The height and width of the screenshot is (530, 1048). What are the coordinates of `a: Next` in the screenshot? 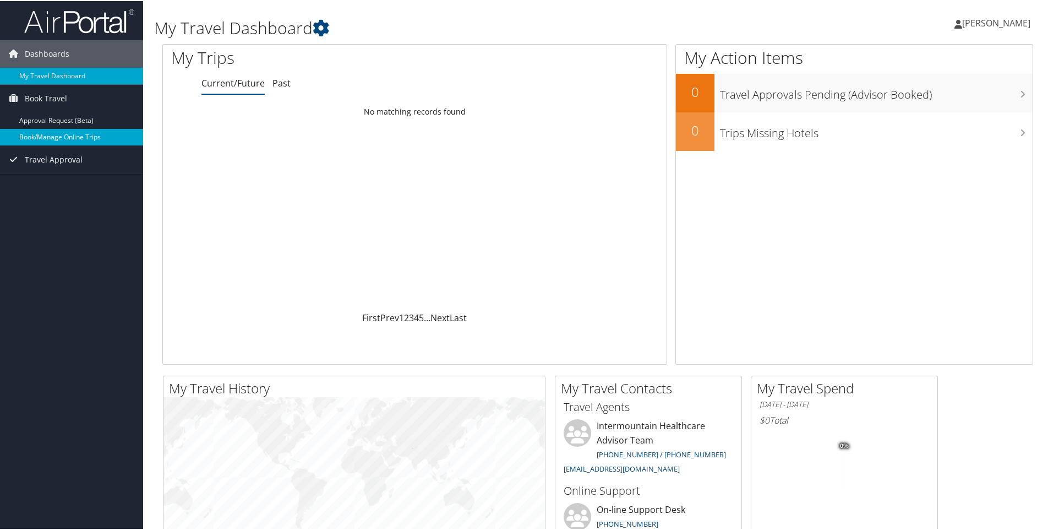 It's located at (440, 317).